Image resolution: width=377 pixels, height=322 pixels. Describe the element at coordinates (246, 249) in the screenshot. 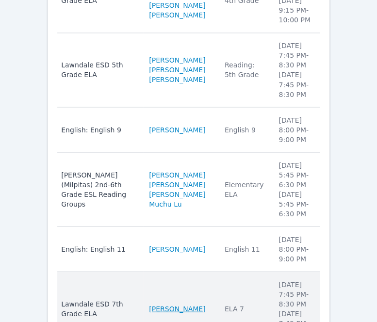

I see `div: English 11` at that location.